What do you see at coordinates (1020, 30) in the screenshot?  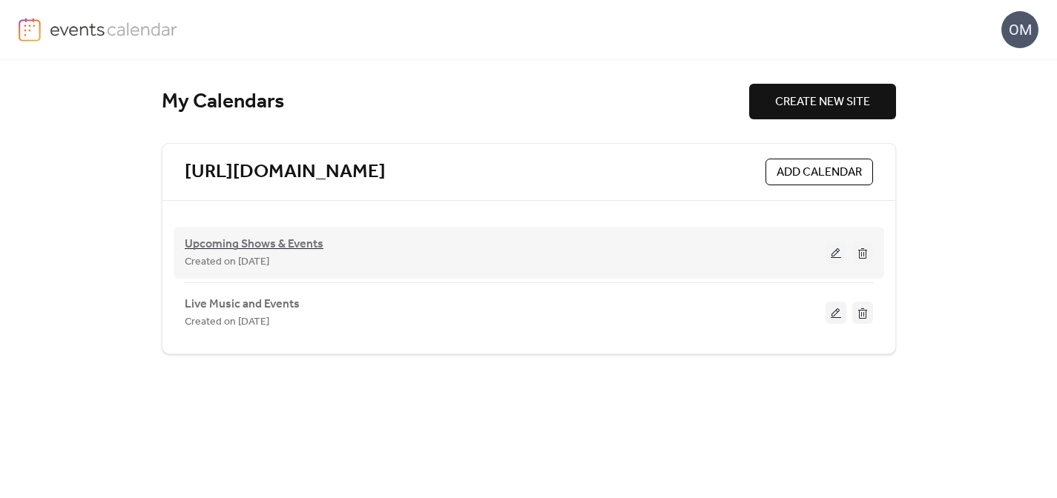 I see `div: OM` at bounding box center [1020, 30].